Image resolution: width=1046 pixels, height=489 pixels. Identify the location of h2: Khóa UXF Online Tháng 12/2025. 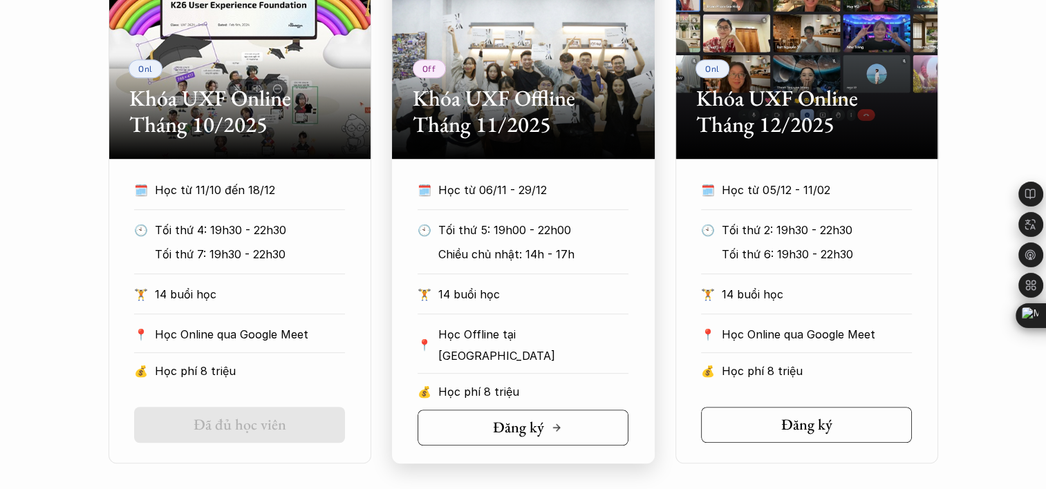
(807, 111).